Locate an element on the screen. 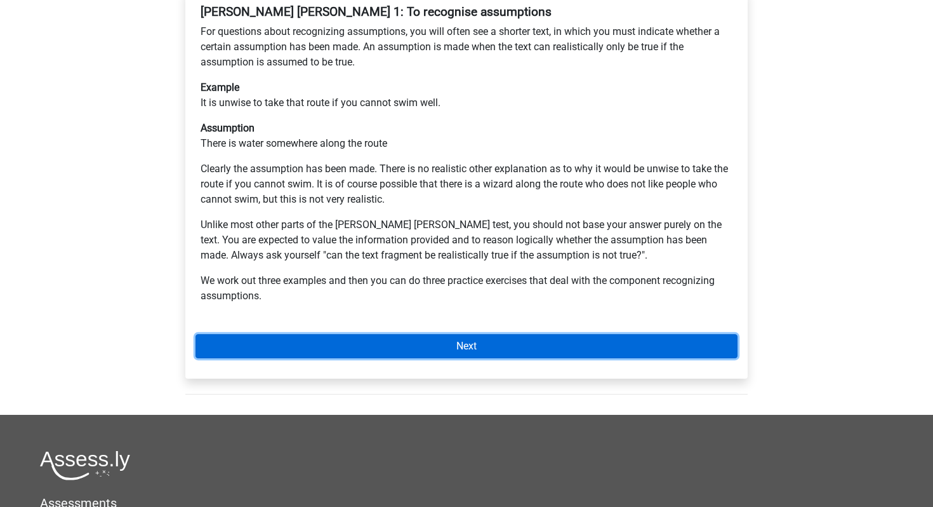 The width and height of the screenshot is (933, 507). p: There is water somewhere along the route is located at coordinates (467, 136).